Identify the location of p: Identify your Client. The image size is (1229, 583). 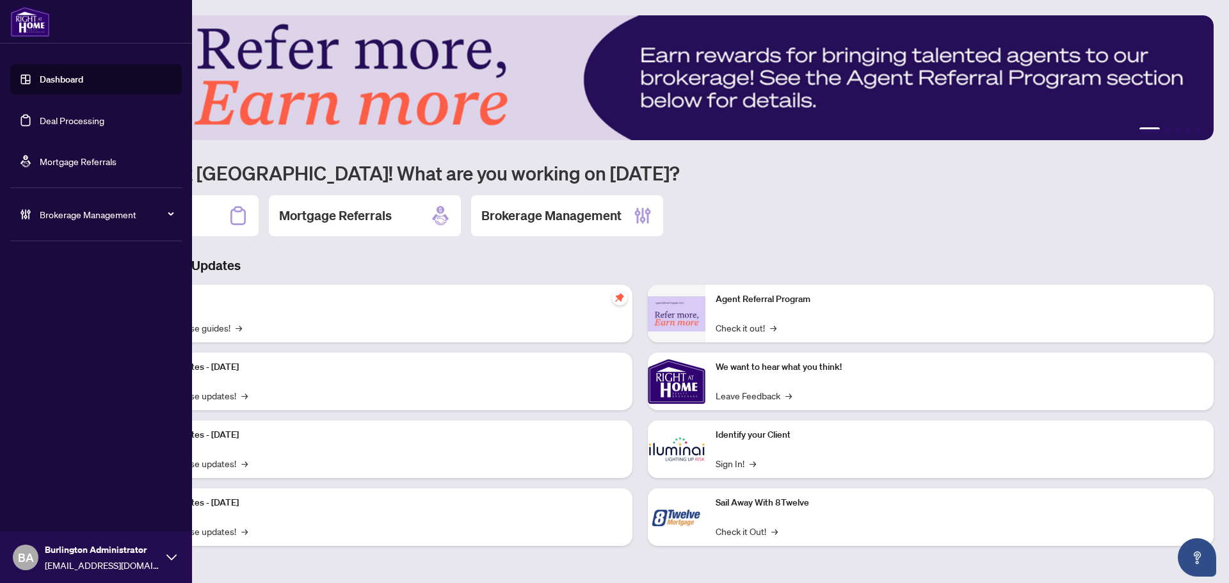
(959, 435).